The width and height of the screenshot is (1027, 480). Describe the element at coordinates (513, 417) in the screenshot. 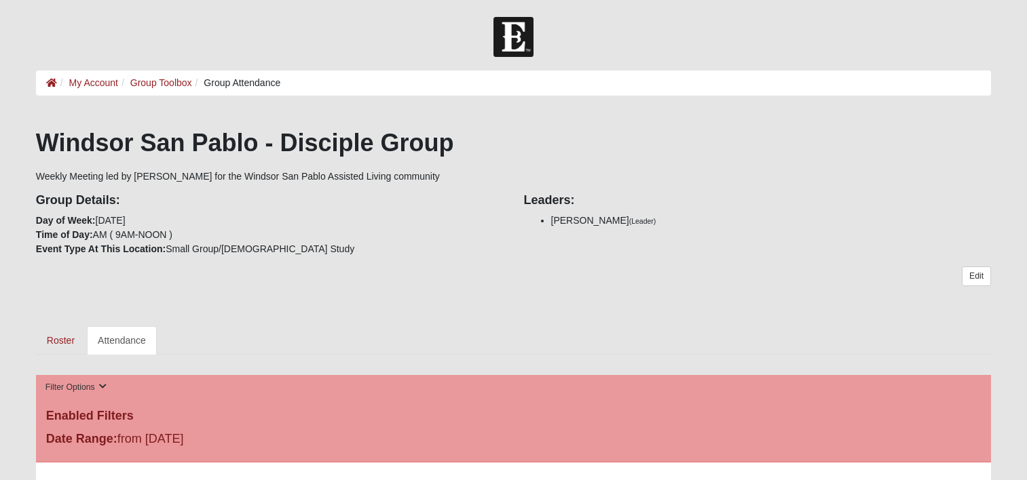

I see `h4: Enabled Filters` at that location.